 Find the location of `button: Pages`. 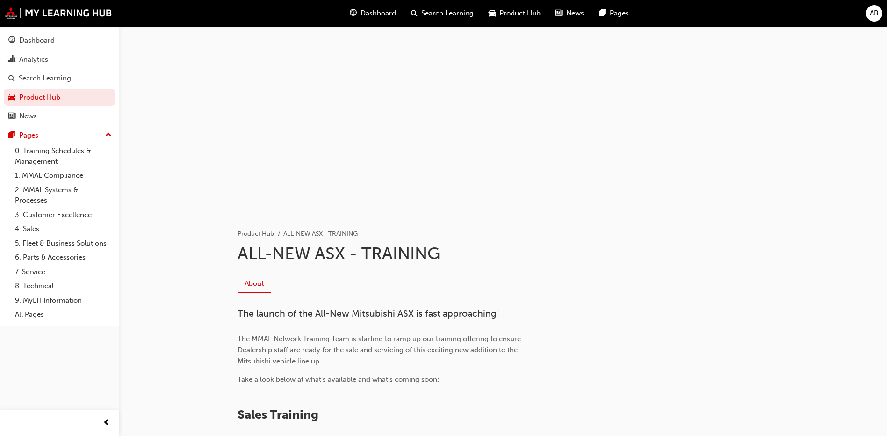

button: Pages is located at coordinates (59, 135).